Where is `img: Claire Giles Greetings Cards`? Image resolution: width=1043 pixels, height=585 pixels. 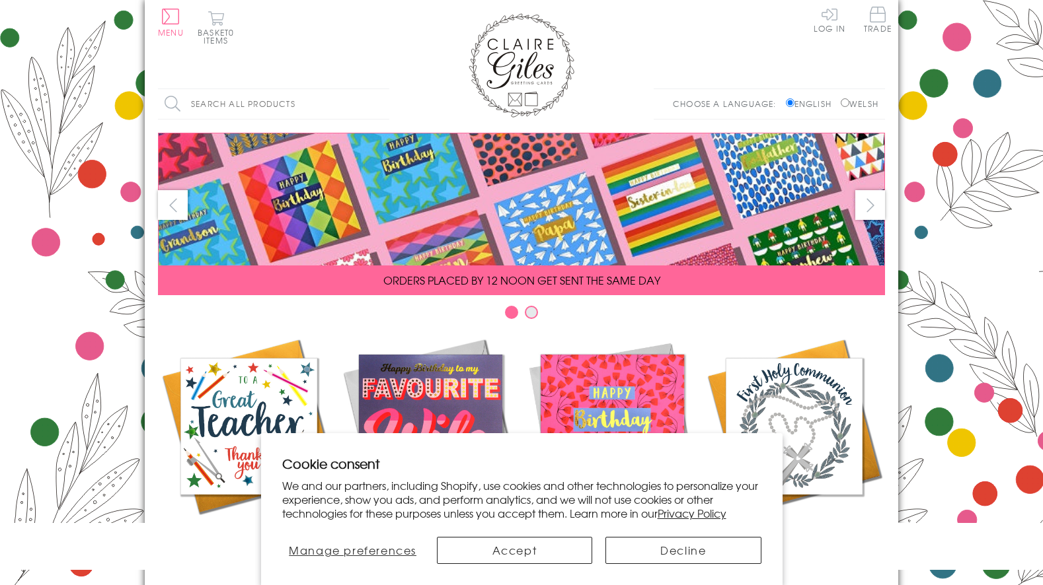
img: Claire Giles Greetings Cards is located at coordinates (521, 65).